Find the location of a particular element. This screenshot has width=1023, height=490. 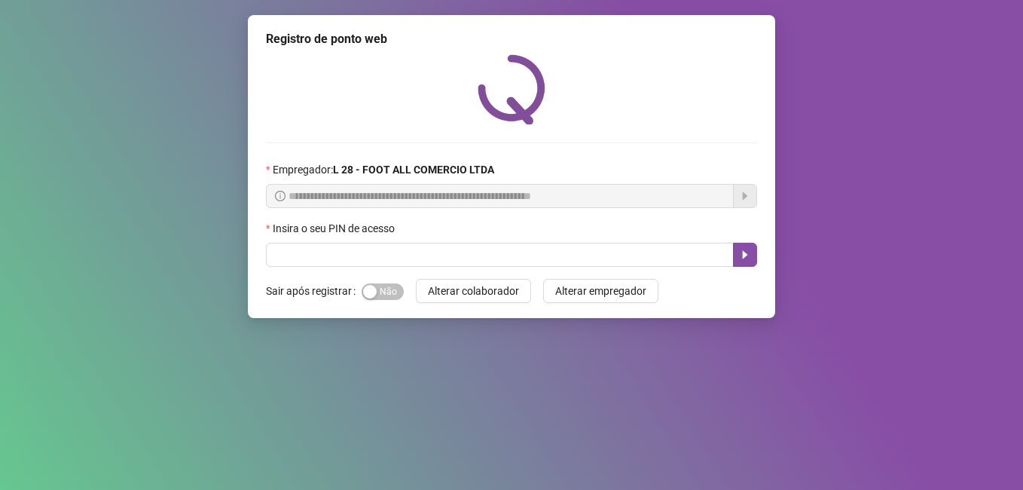

span: Empregador : is located at coordinates (383, 169).